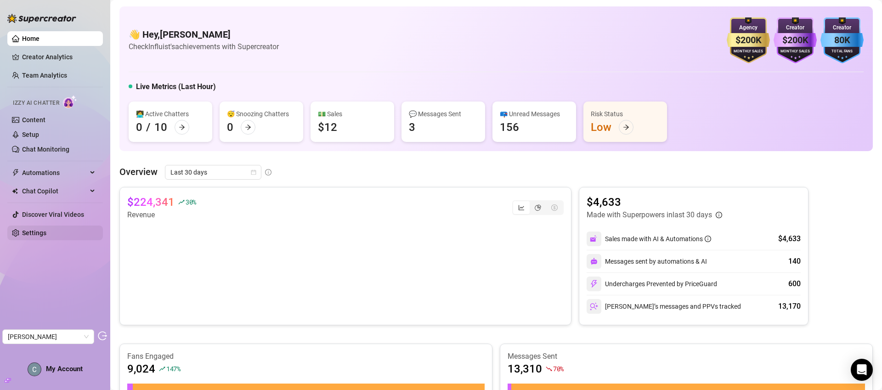 Image resolution: width=882 pixels, height=390 pixels. I want to click on span: Izzy AI Chatter, so click(36, 103).